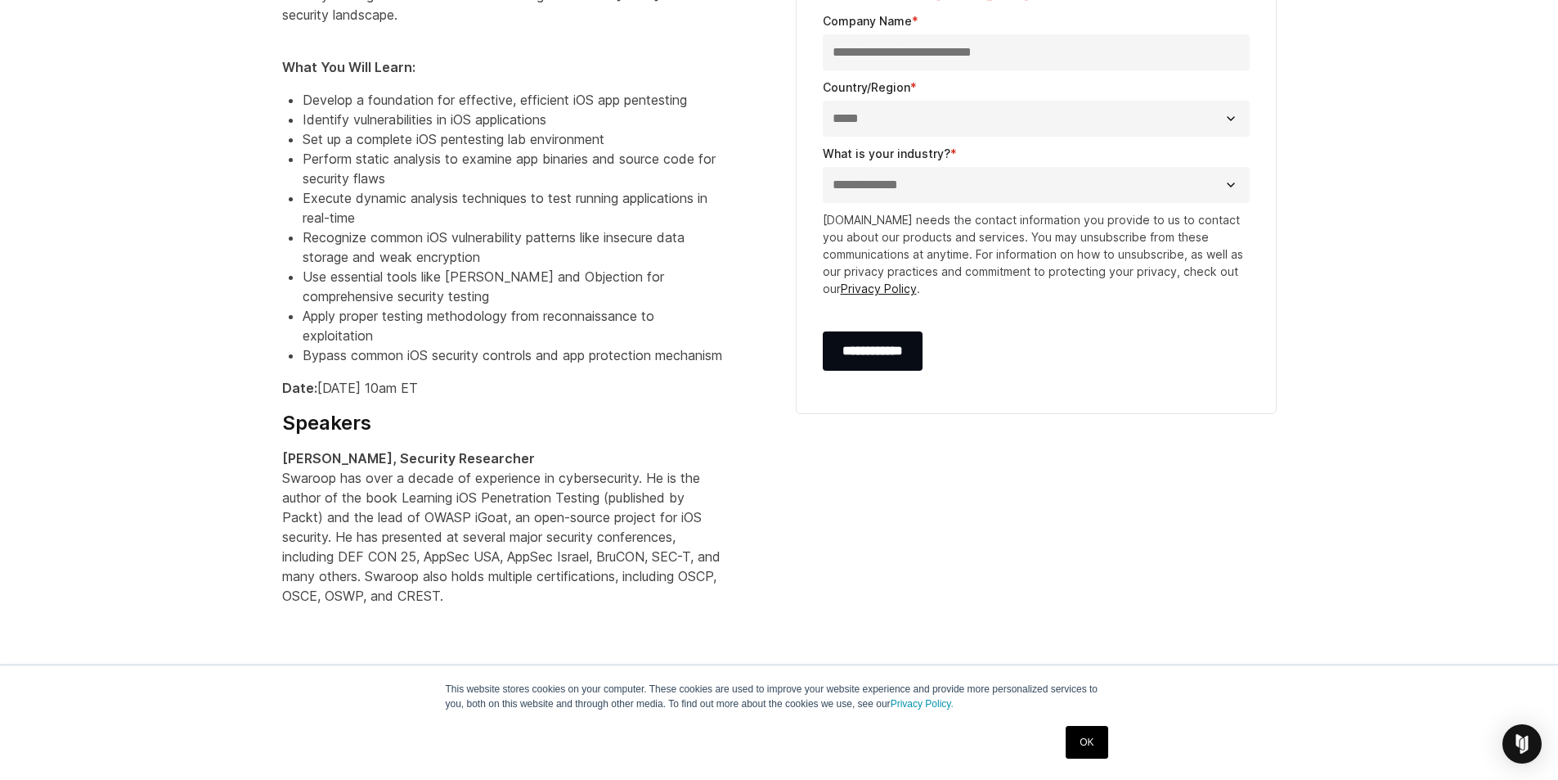  What do you see at coordinates (1522, 744) in the screenshot?
I see `div: Open Intercom Messenger` at bounding box center [1522, 744].